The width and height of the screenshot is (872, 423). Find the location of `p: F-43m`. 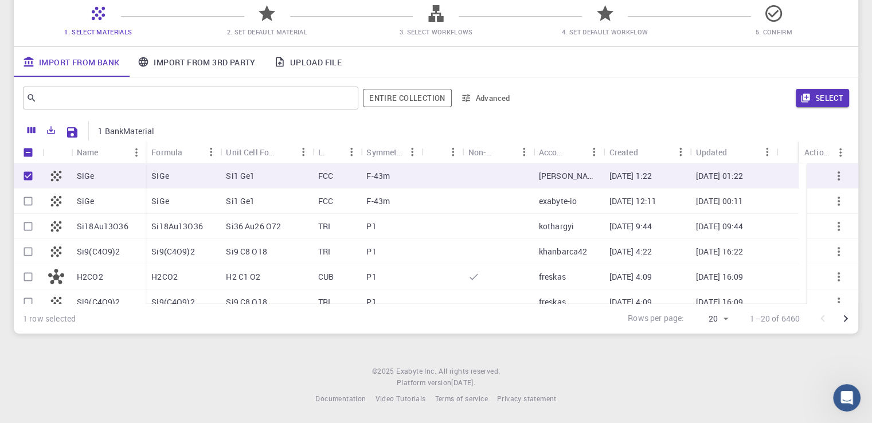

p: F-43m is located at coordinates (378, 176).